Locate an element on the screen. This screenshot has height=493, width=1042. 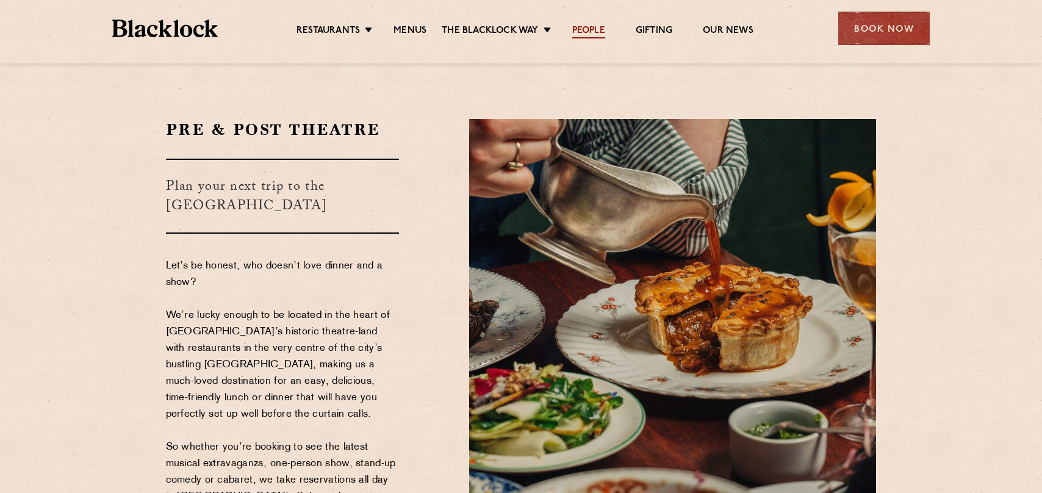
a: People is located at coordinates (589, 32).